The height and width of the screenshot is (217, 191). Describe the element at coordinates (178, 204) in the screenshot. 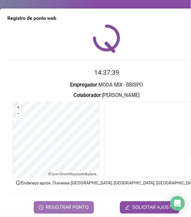

I see `div: Open Intercom Messenger` at that location.